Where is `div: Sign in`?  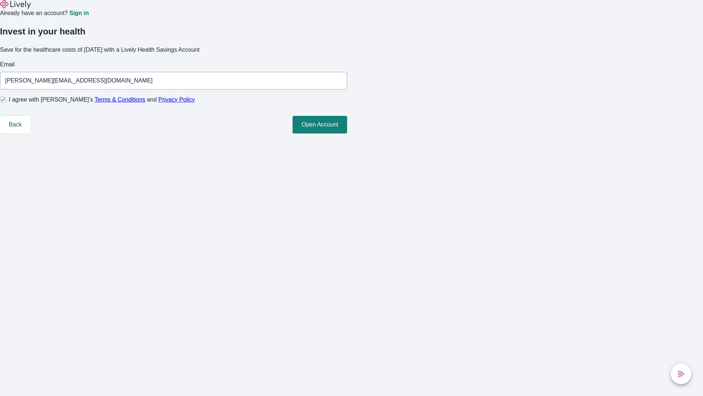
div: Sign in is located at coordinates (79, 13).